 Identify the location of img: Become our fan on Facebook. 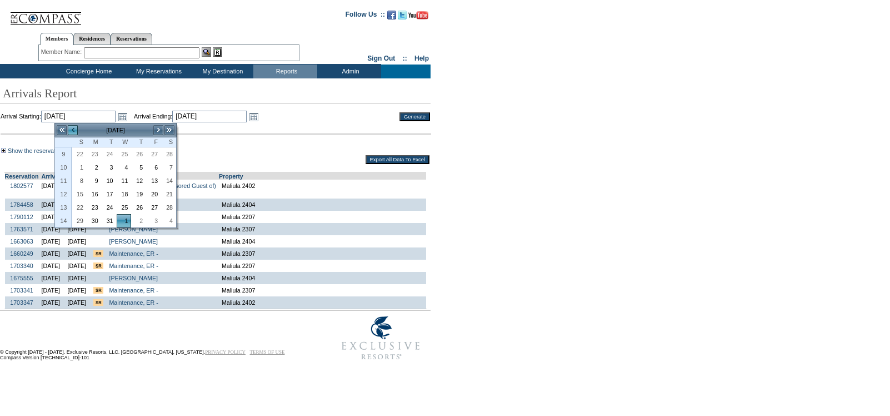
(392, 15).